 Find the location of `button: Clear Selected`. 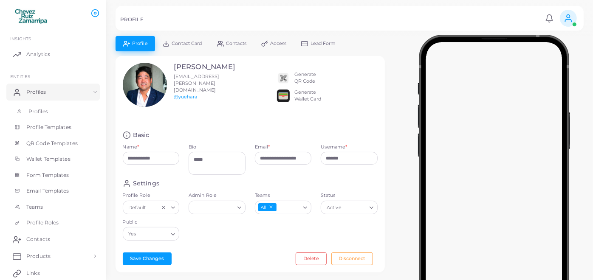

button: Clear Selected is located at coordinates (164, 208).